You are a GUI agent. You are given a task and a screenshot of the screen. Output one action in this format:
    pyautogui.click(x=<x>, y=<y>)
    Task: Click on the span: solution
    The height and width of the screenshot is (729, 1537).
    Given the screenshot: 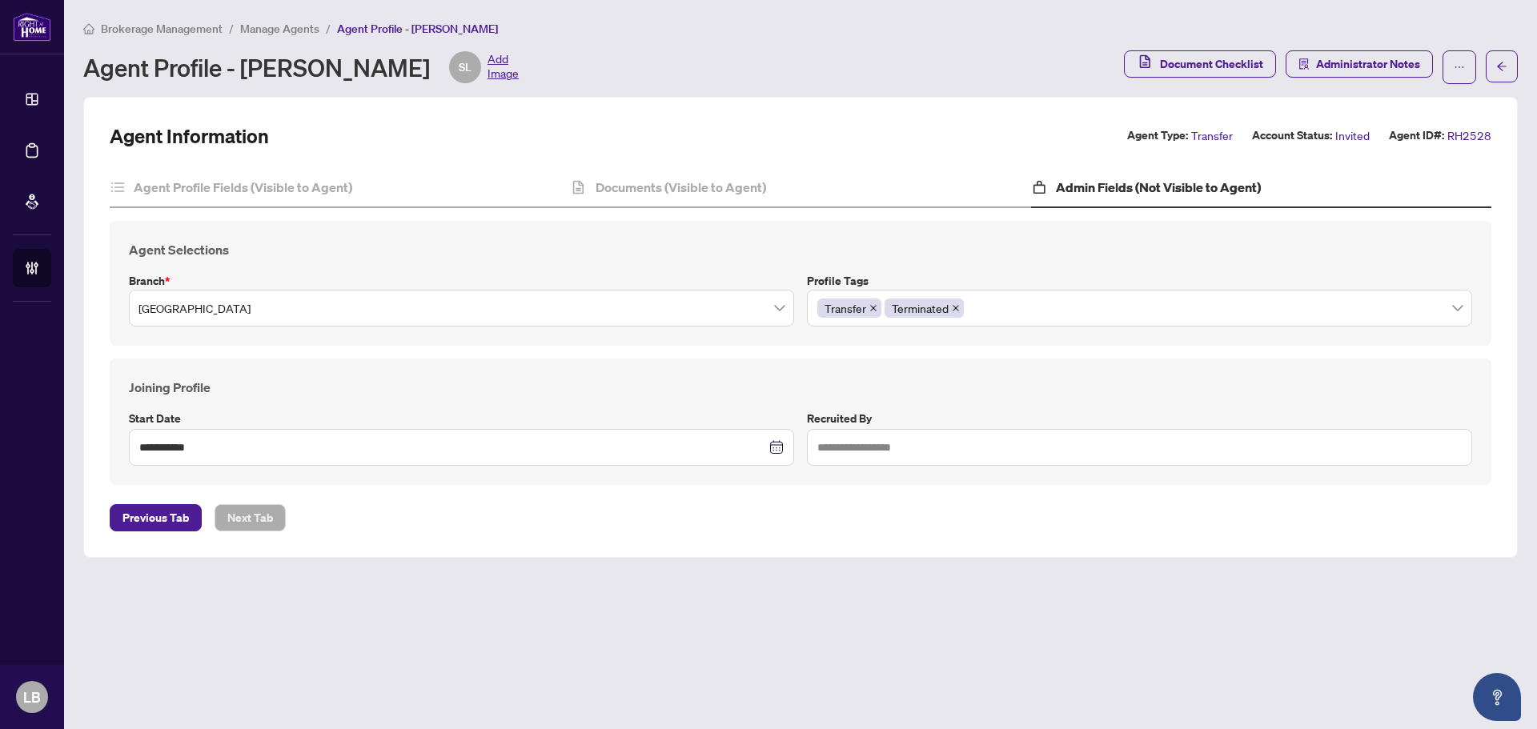 What is the action you would take?
    pyautogui.click(x=1304, y=64)
    